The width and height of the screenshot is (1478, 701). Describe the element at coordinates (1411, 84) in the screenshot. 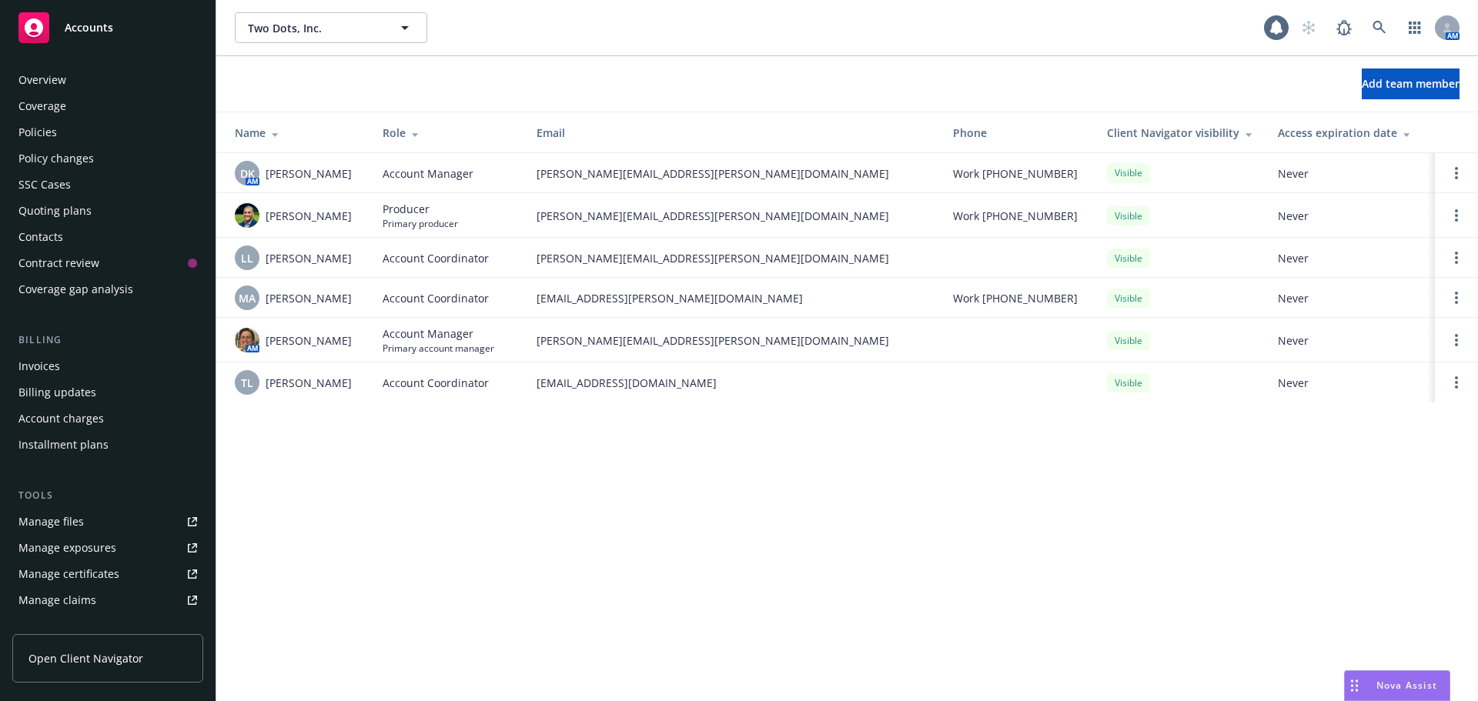

I see `button: Add team member` at that location.